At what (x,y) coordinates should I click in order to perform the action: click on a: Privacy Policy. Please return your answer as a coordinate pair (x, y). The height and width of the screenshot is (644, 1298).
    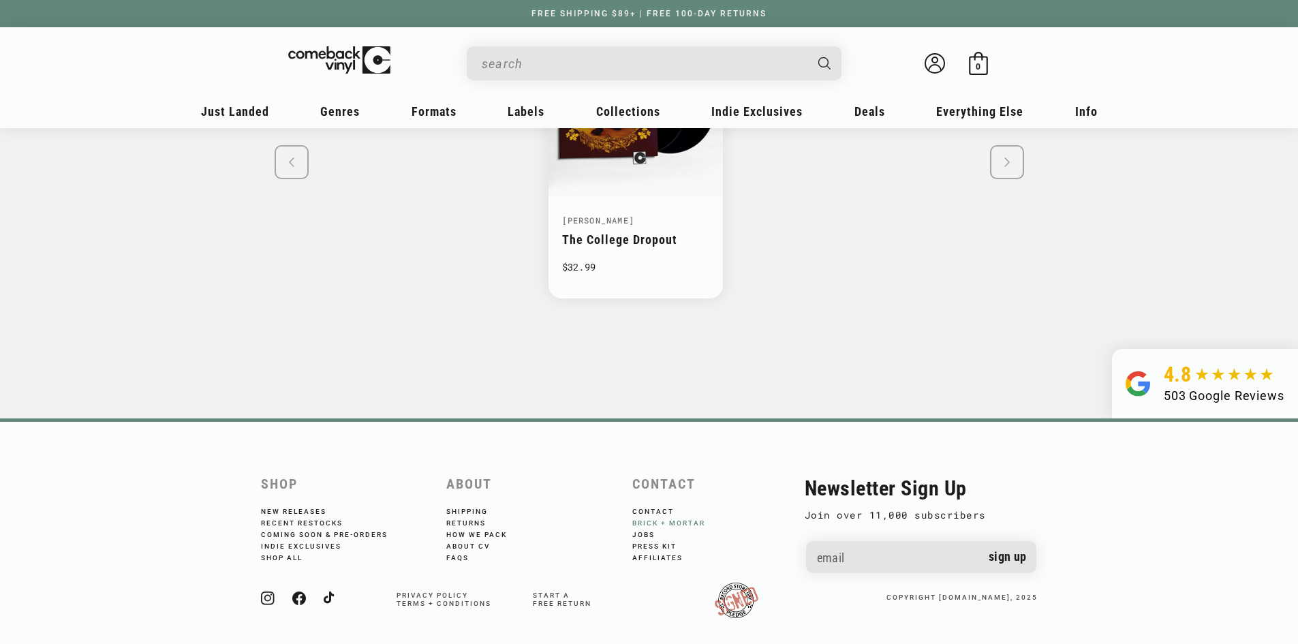
    Looking at the image, I should click on (432, 595).